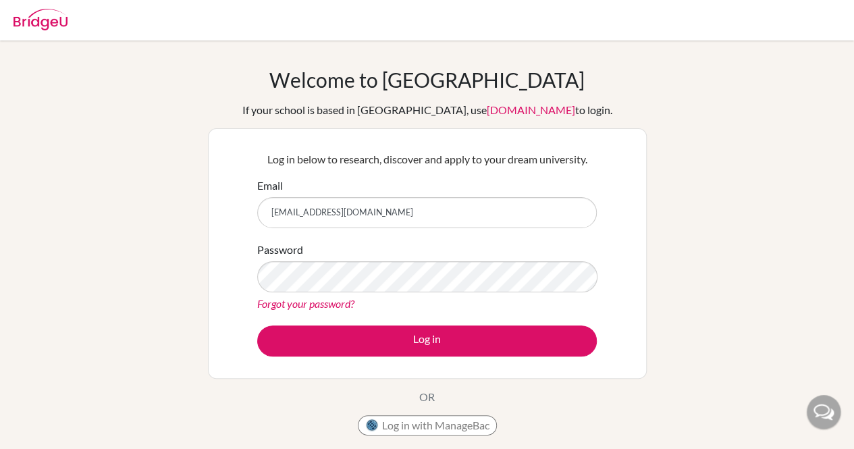 The image size is (854, 449). Describe the element at coordinates (280, 250) in the screenshot. I see `label: Password` at that location.